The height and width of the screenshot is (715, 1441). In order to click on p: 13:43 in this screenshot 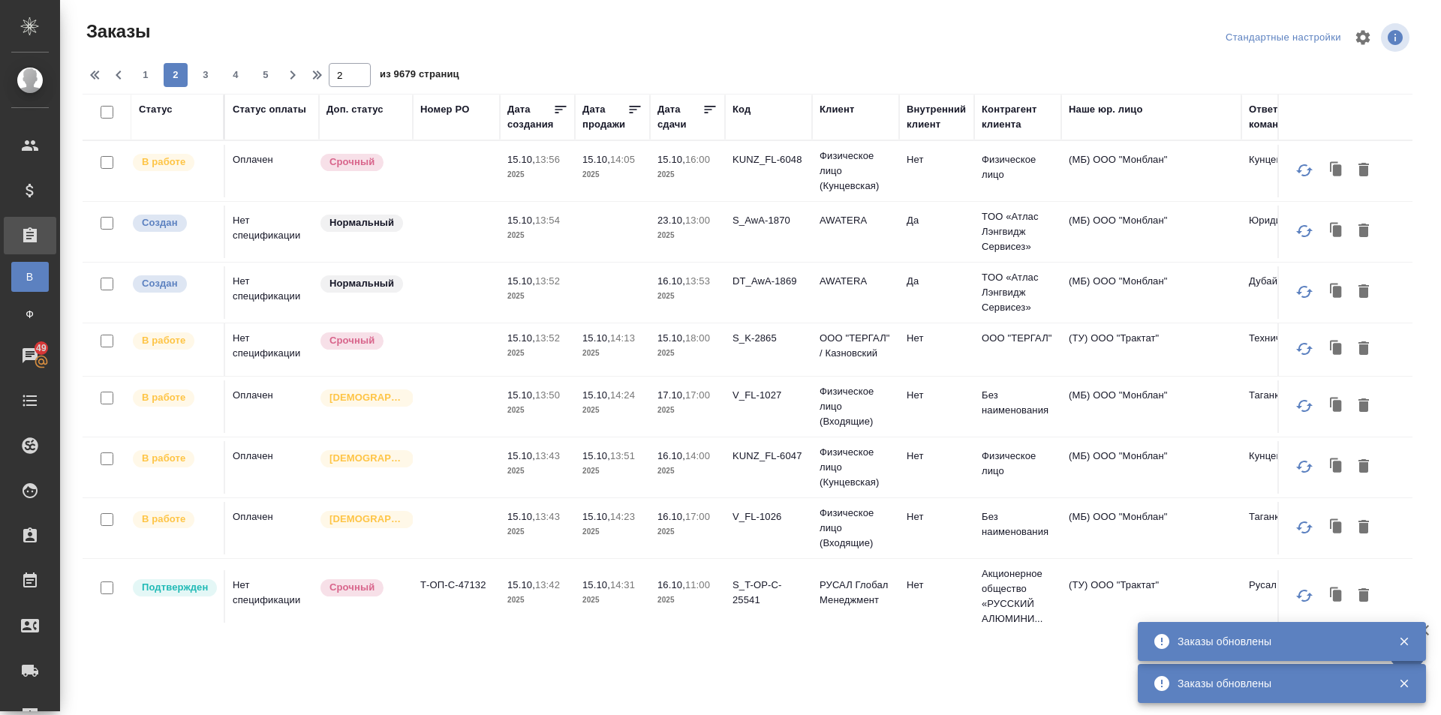, I will do `click(547, 456)`.